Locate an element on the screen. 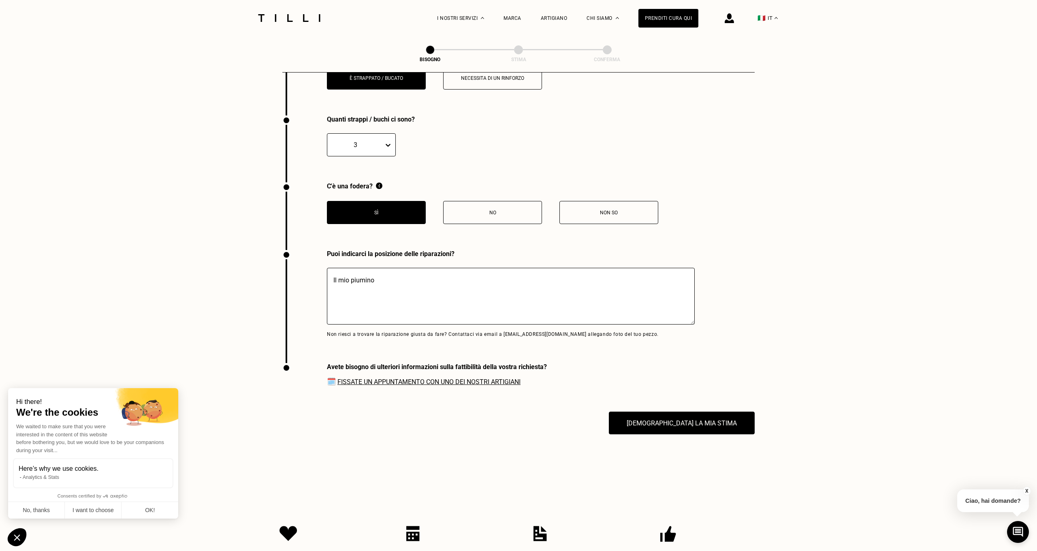 The width and height of the screenshot is (1037, 551). textarea: Il mio piumino is located at coordinates (511, 296).